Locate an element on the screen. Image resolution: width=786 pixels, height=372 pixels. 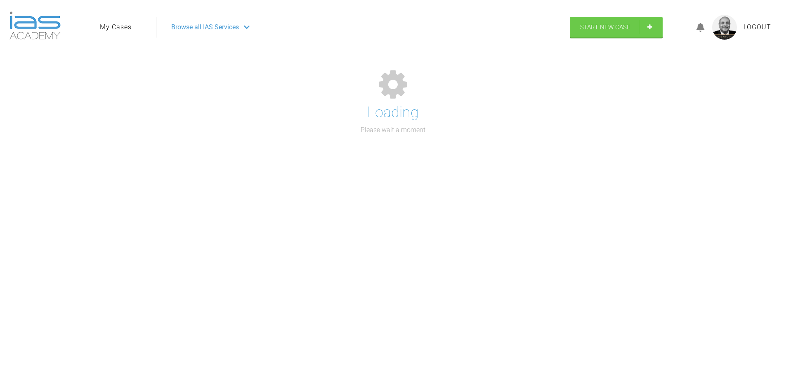
a: My Cases is located at coordinates (116, 27).